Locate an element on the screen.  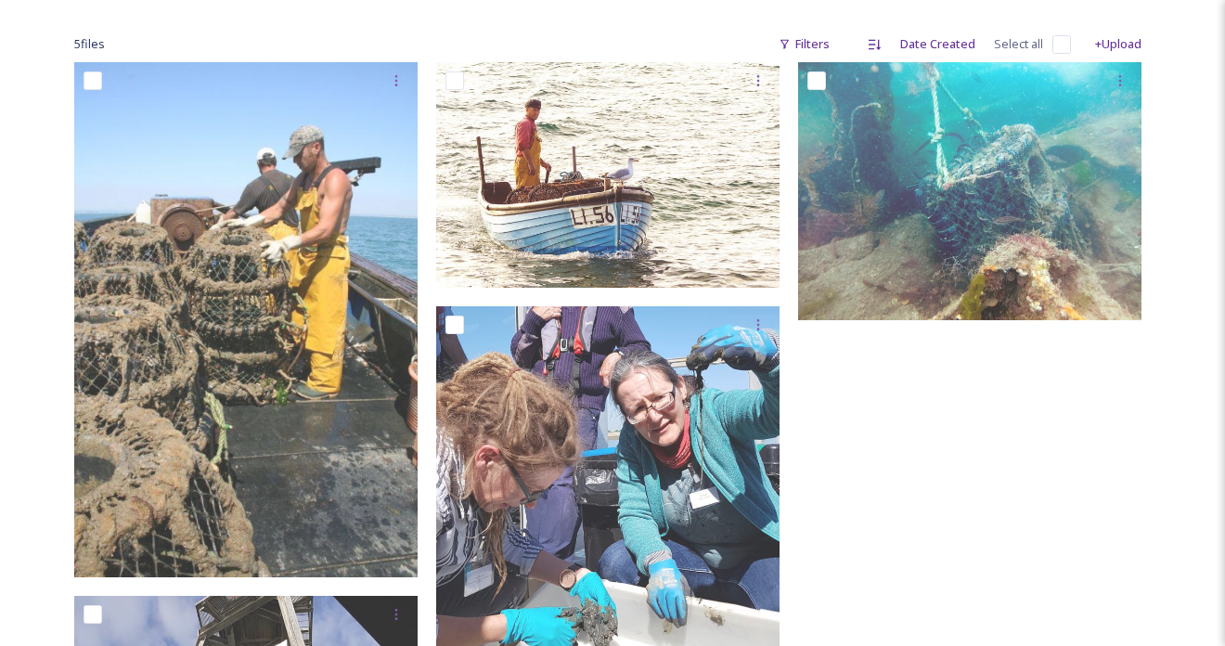
img: Fishermen_lobster pots.JPG is located at coordinates (246, 319).